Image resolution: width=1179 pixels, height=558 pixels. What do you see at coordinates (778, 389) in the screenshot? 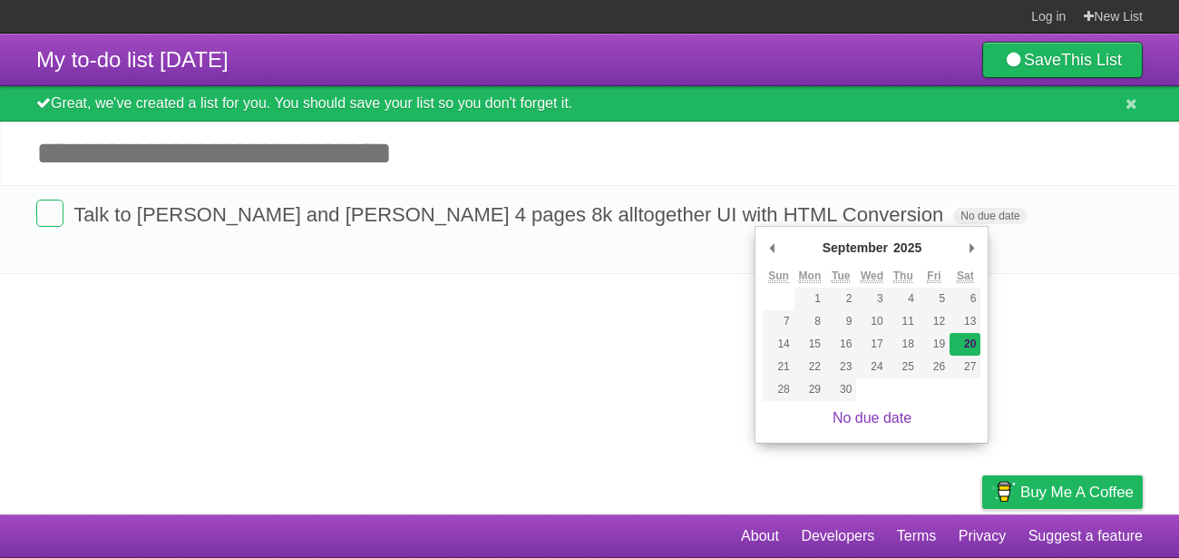
I see `button: 28` at bounding box center [778, 389].